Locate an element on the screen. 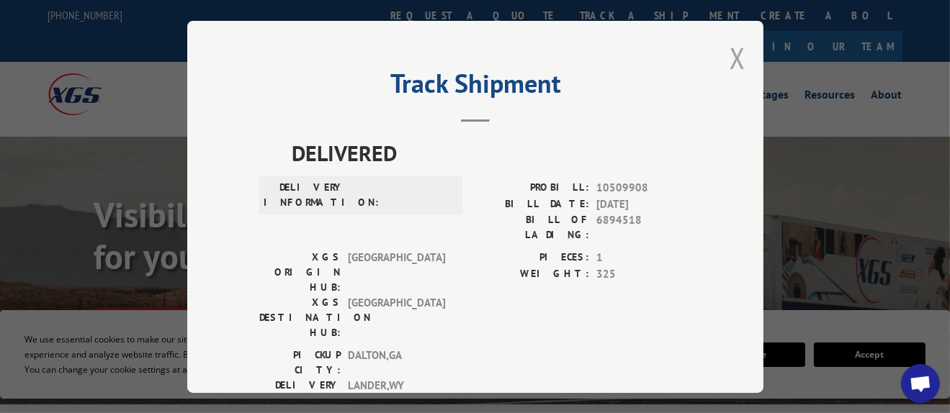 This screenshot has height=413, width=950. label: BILL DATE: is located at coordinates (532, 204).